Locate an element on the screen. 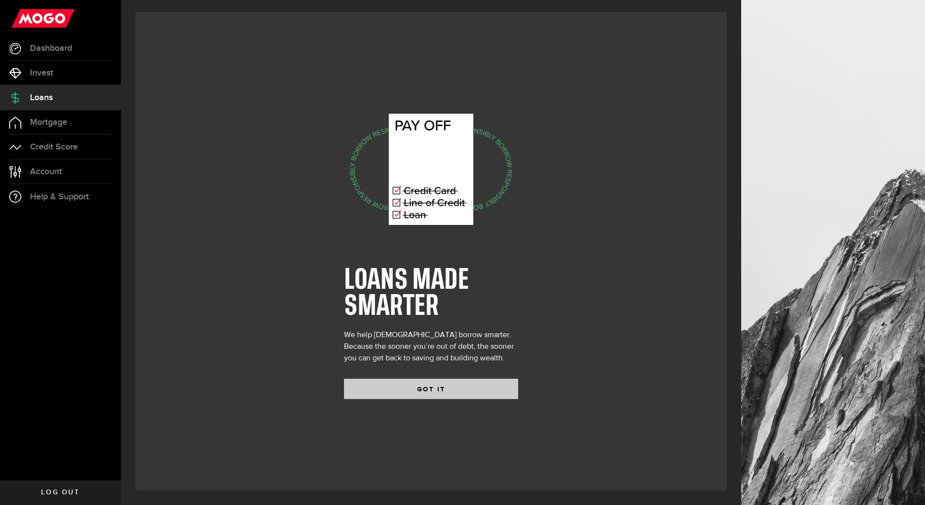 This screenshot has height=505, width=925. button: Open LiveChat chat widget is located at coordinates (22, 18).